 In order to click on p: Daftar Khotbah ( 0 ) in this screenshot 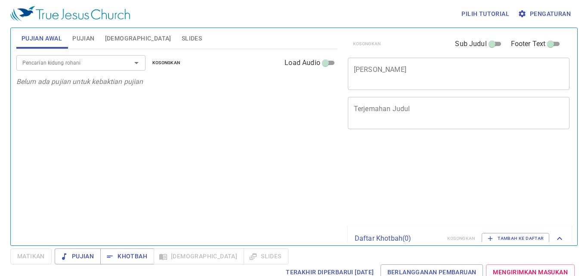, I will do `click(397, 239)`.